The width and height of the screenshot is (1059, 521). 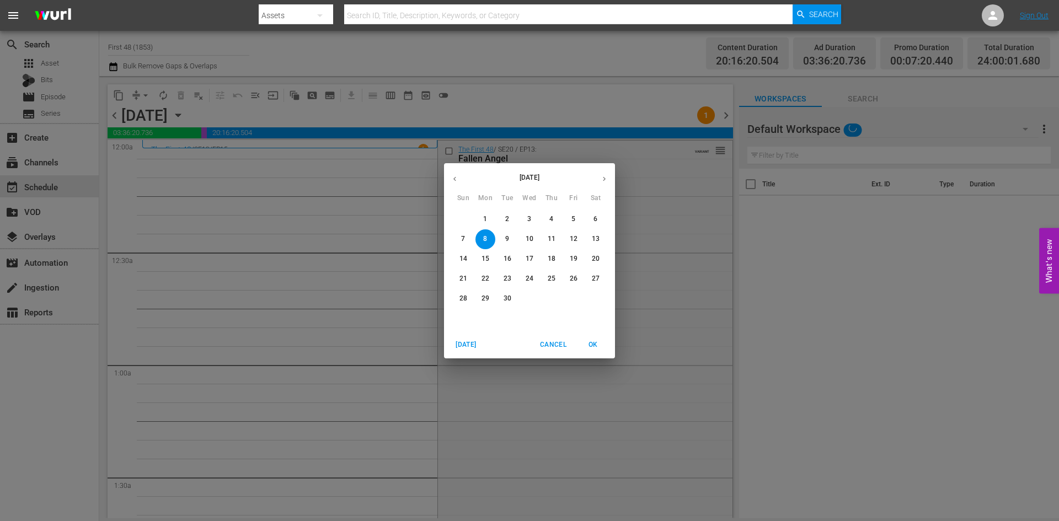 What do you see at coordinates (1049, 260) in the screenshot?
I see `button: Open Feedback Widget` at bounding box center [1049, 260].